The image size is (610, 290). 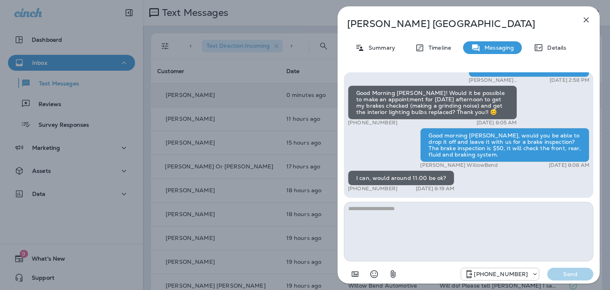 What do you see at coordinates (374, 274) in the screenshot?
I see `button: Select an emoji` at bounding box center [374, 274].